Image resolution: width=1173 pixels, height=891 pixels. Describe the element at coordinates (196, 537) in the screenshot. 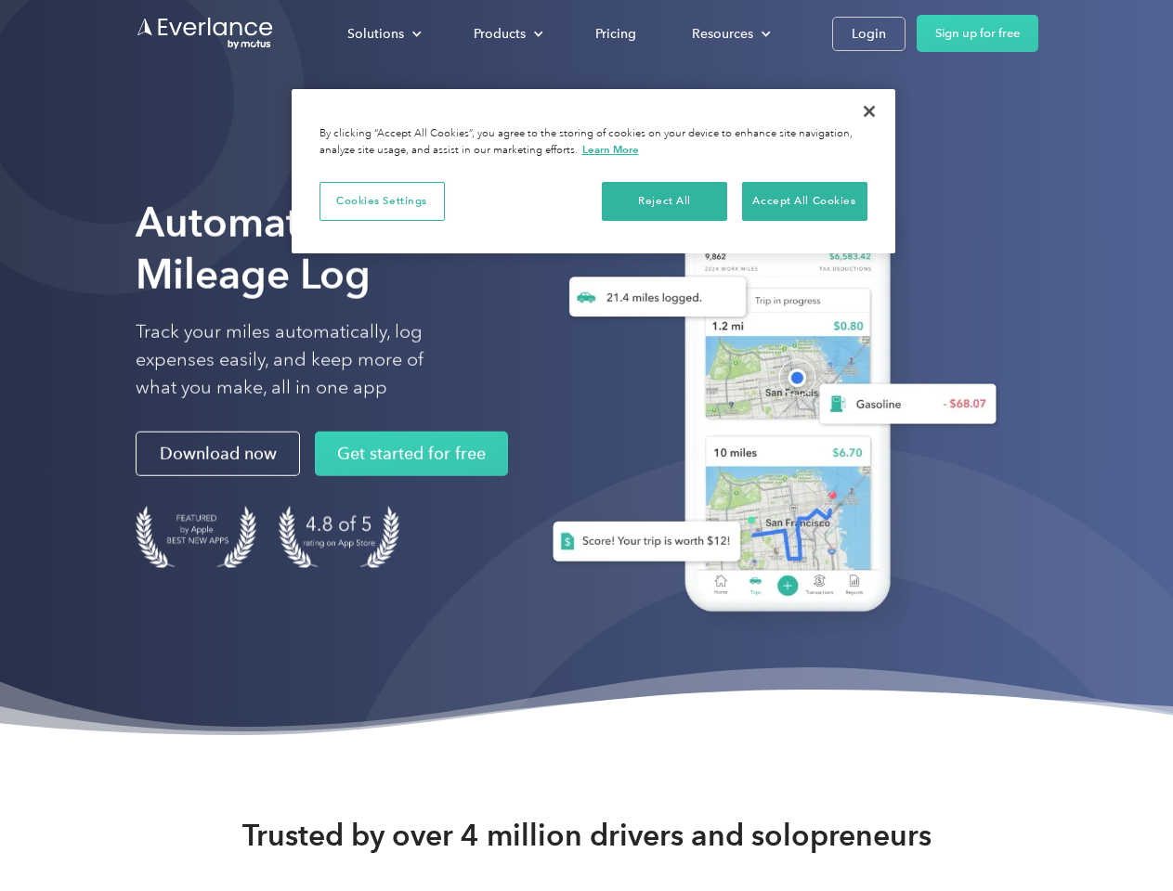

I see `img: Badge for Featured by Apple Best New Apps` at that location.